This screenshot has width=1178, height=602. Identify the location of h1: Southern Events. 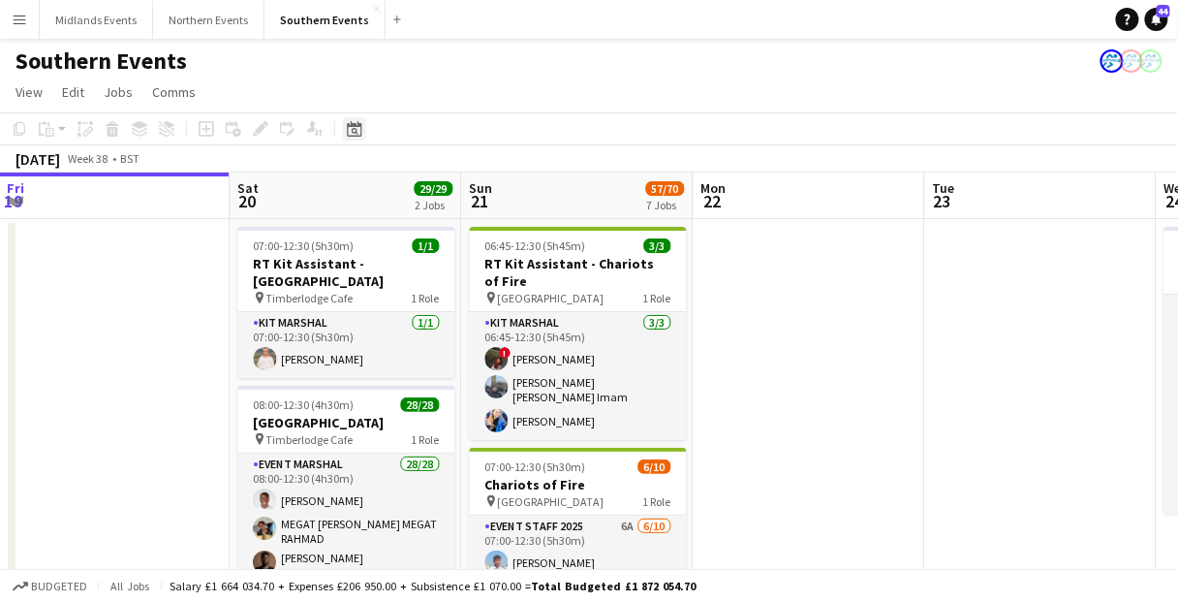
(101, 61).